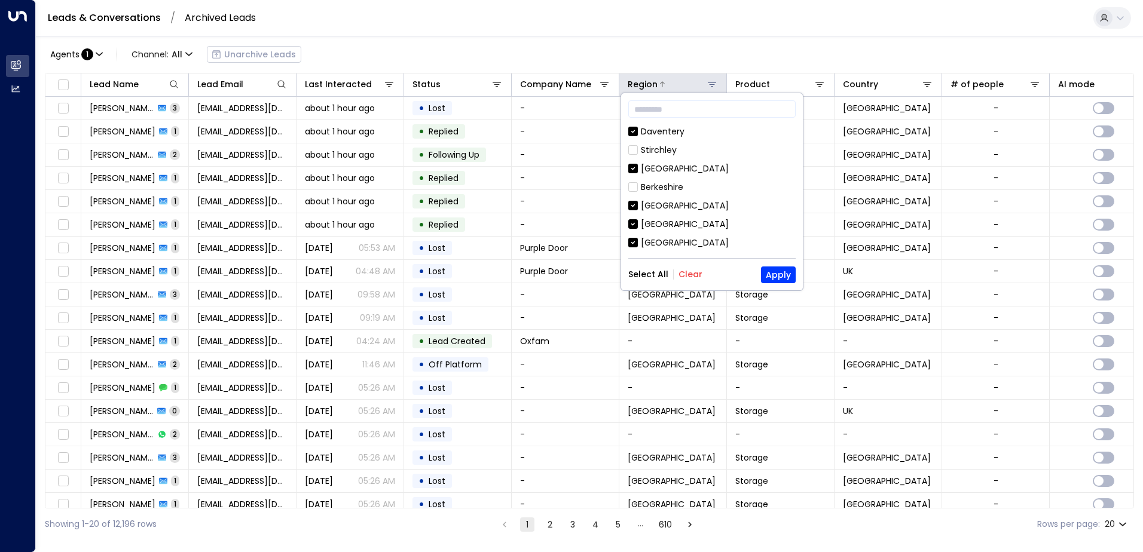  Describe the element at coordinates (455, 365) in the screenshot. I see `span: Off Platform` at that location.